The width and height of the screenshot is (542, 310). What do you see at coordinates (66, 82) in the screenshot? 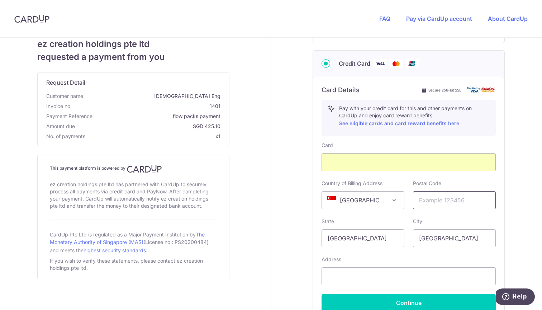
I see `span: translation missing: en.request_detail` at bounding box center [66, 82].